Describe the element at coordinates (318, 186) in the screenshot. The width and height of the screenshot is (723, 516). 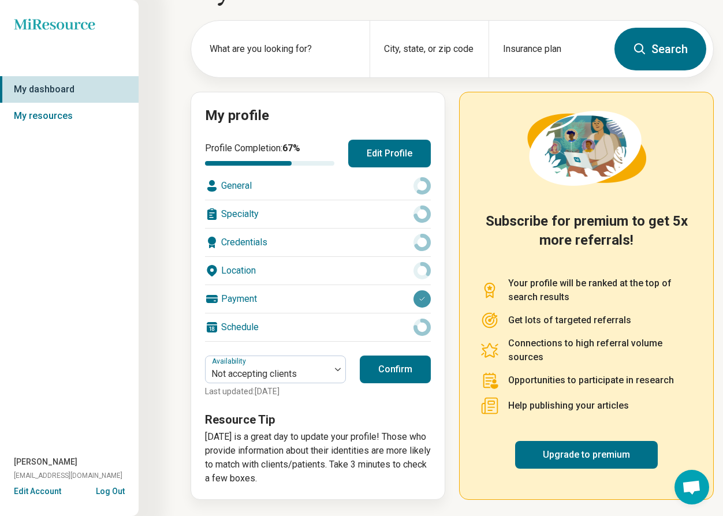
I see `div: General` at that location.